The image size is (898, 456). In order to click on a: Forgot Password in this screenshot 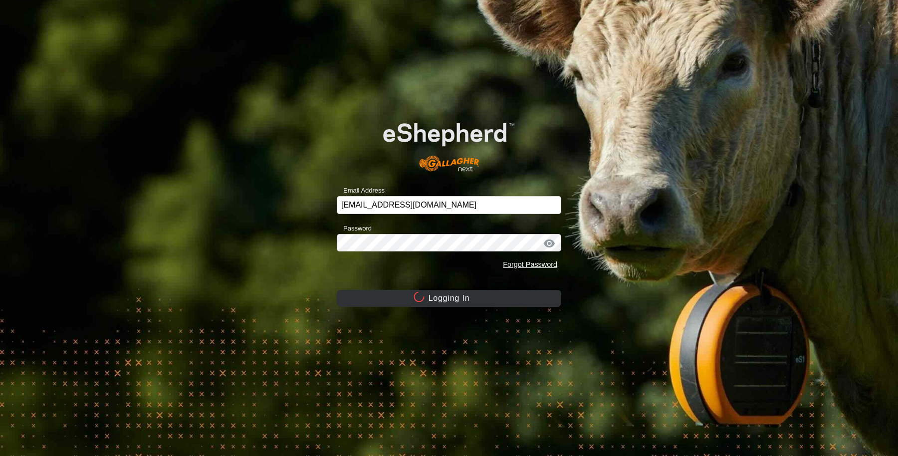, I will do `click(530, 264)`.